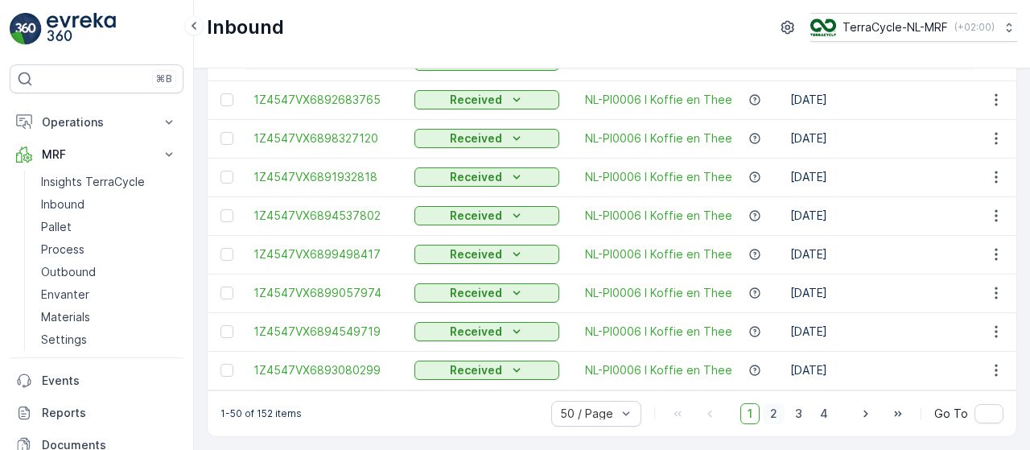 Image resolution: width=1030 pixels, height=450 pixels. What do you see at coordinates (261, 414) in the screenshot?
I see `p: 1-50 of 152 items` at bounding box center [261, 414].